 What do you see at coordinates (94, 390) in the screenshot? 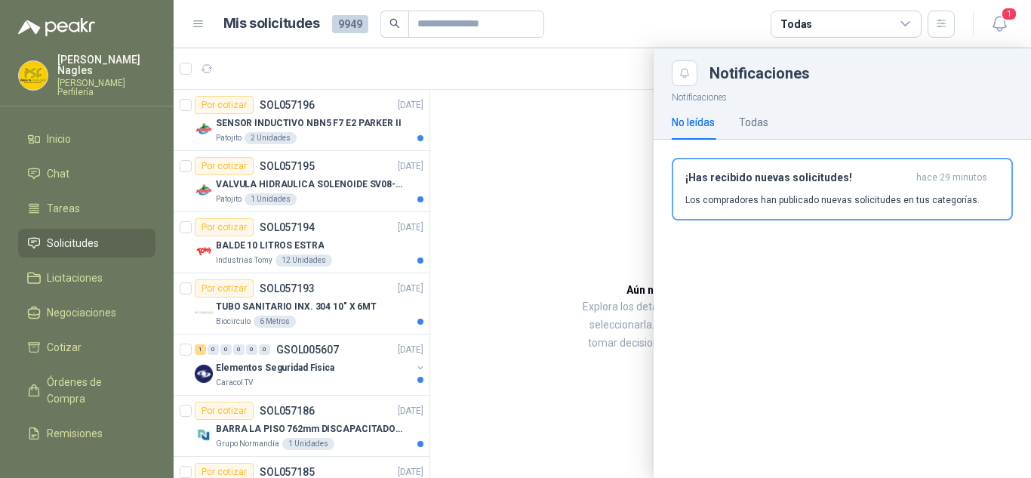
I see `span: Órdenes de Compra` at bounding box center [94, 390].